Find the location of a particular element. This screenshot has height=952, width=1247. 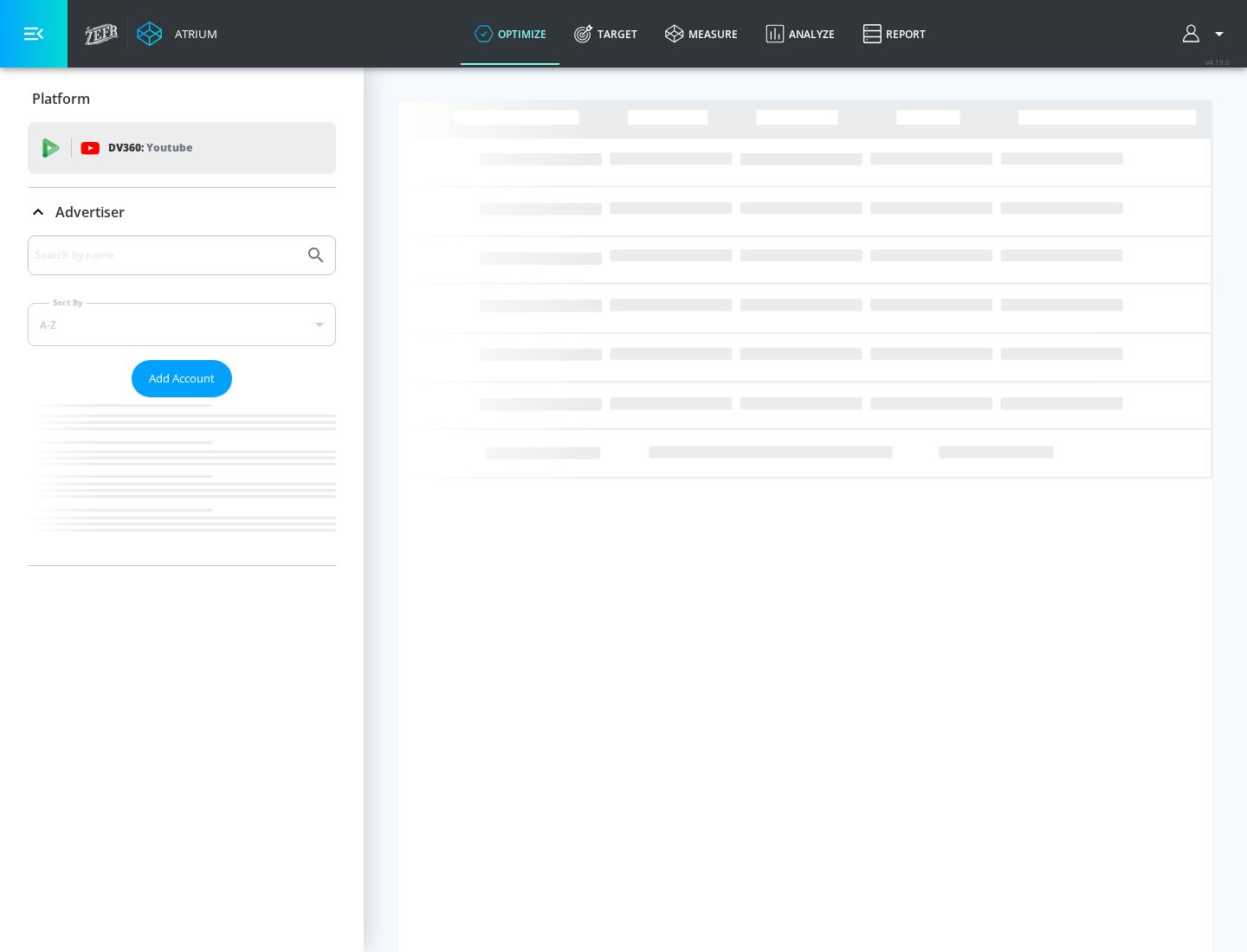

a: Report is located at coordinates (894, 34).